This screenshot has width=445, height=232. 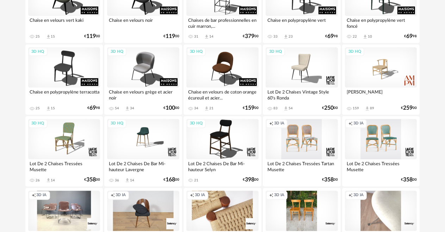 What do you see at coordinates (356, 109) in the screenshot?
I see `div: 159` at bounding box center [356, 109].